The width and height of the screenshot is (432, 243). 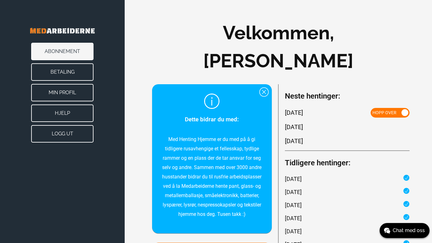 What do you see at coordinates (385, 113) in the screenshot?
I see `span: Hopp over` at bounding box center [385, 113].